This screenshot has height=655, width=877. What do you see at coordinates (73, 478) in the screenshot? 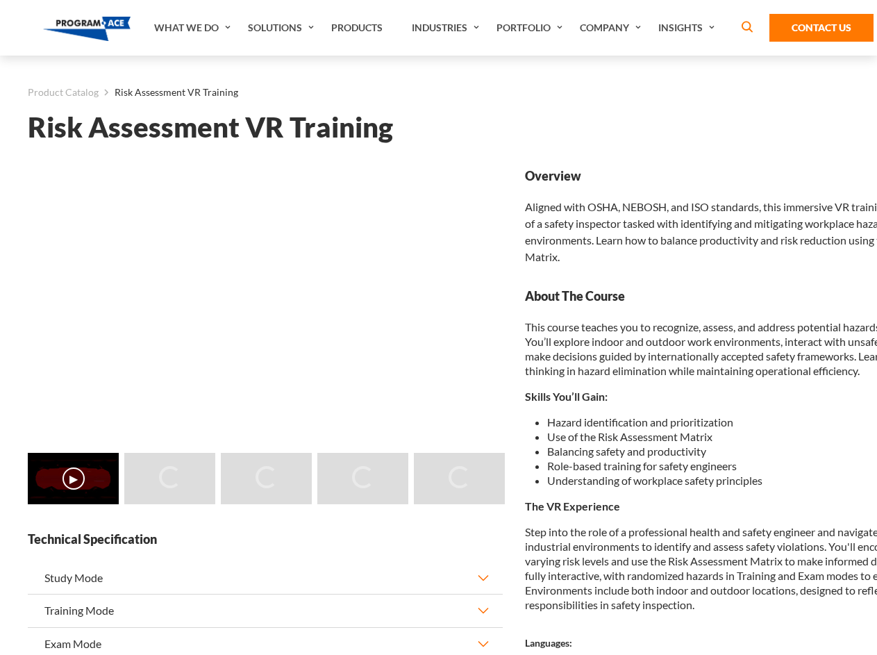
I see `img: Risk Assessment VR Training - Video 0` at bounding box center [73, 478].